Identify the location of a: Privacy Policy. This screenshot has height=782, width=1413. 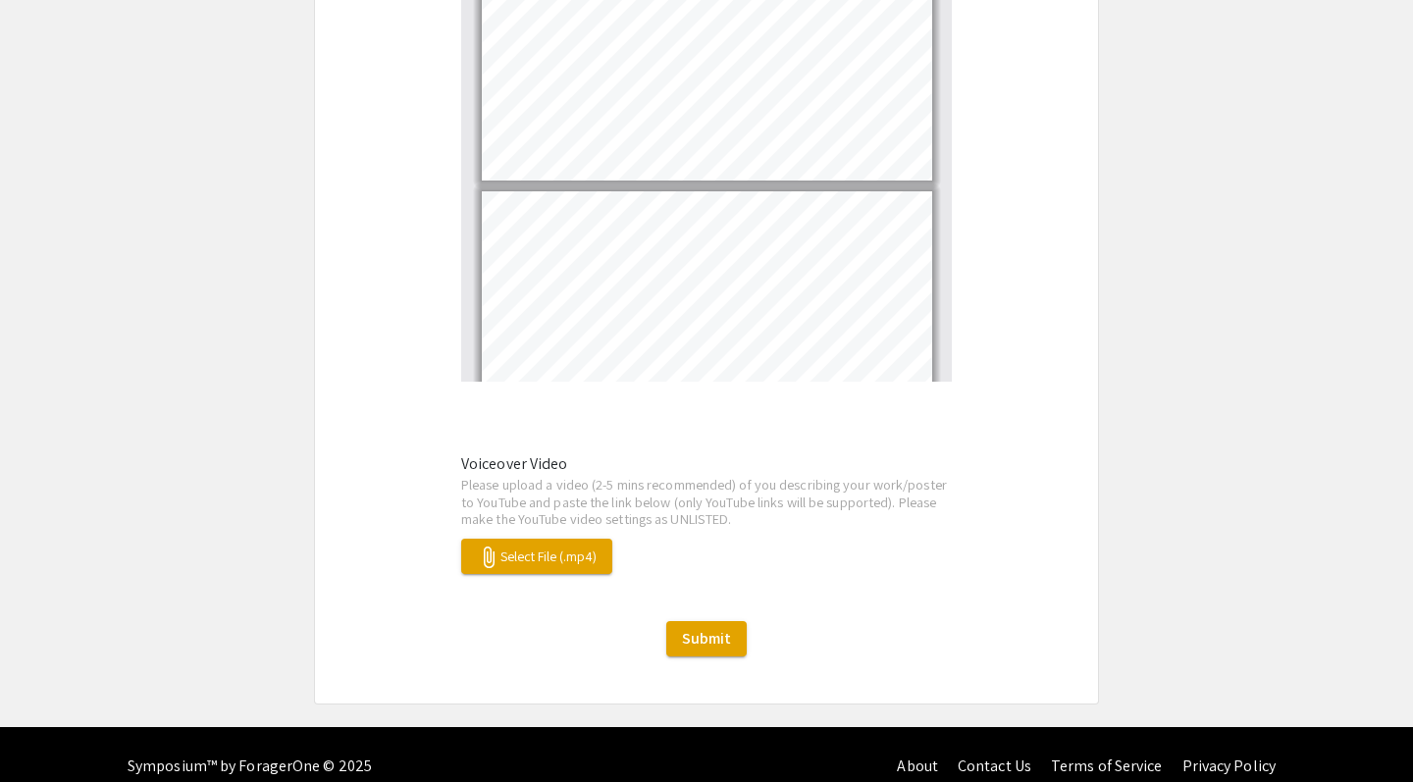
(1228, 765).